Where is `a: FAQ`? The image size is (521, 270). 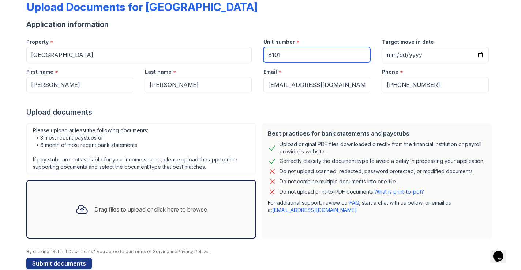 a: FAQ is located at coordinates (354, 203).